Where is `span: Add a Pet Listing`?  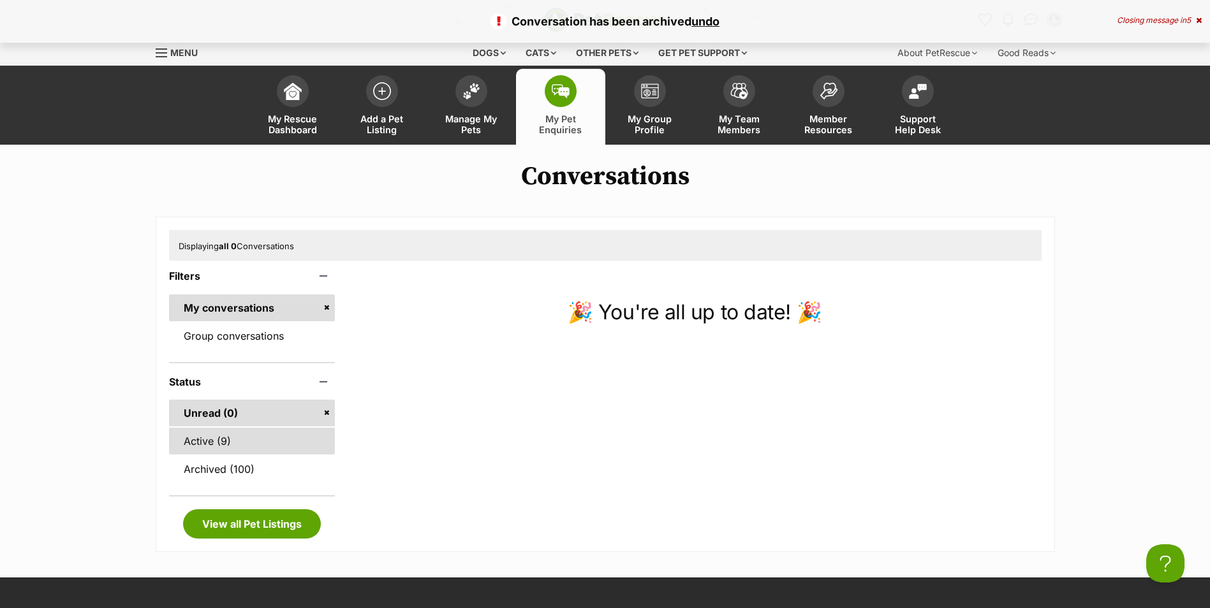
span: Add a Pet Listing is located at coordinates (382, 124).